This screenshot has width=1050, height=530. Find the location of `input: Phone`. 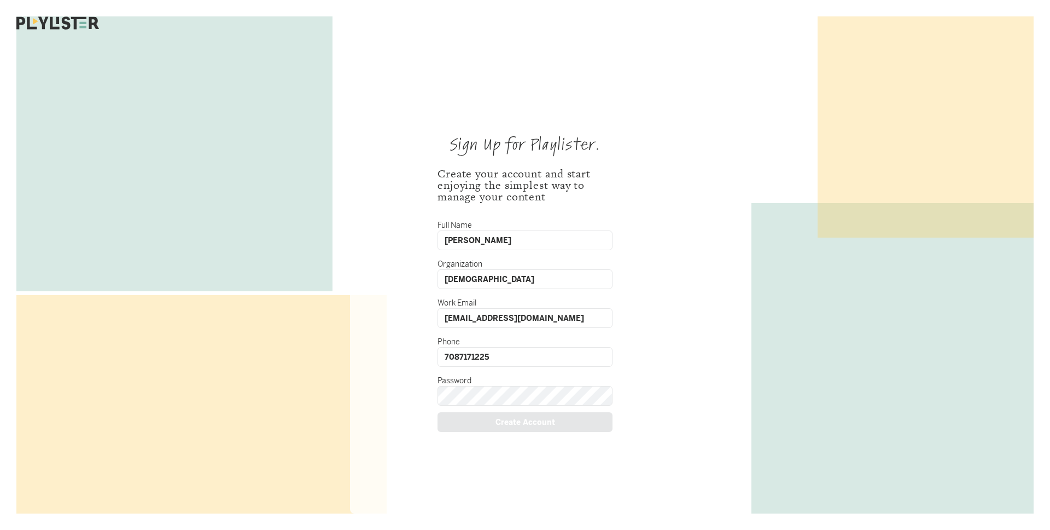

input: Phone is located at coordinates (525, 357).